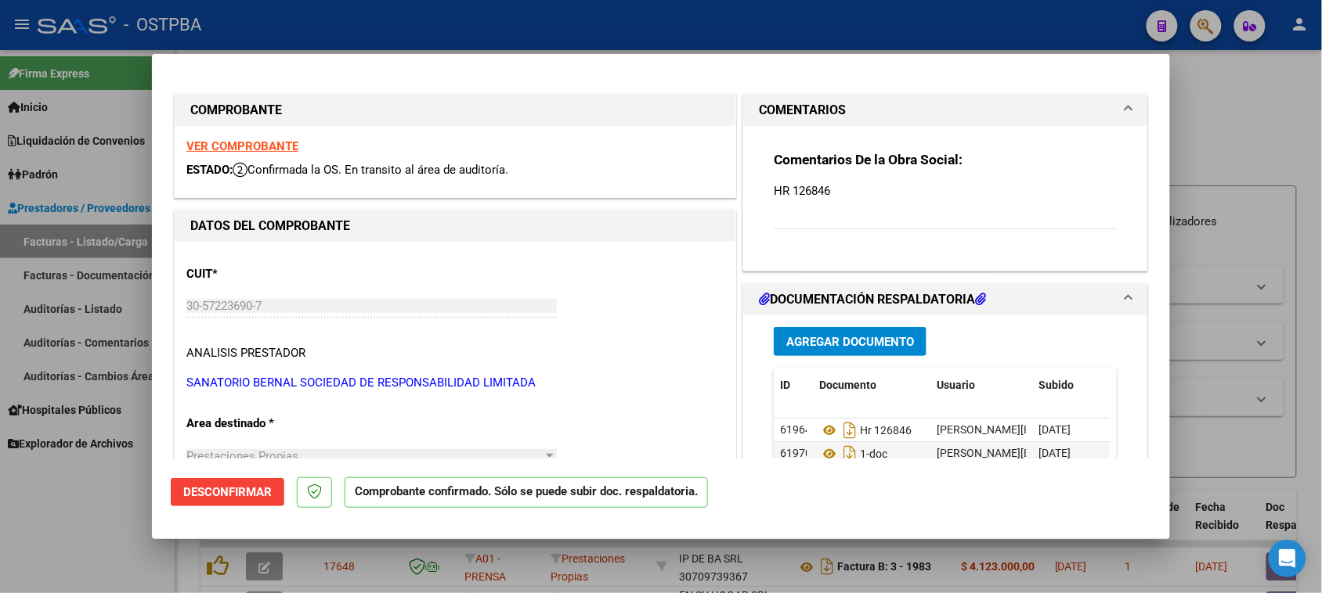 The width and height of the screenshot is (1322, 593). I want to click on span: Desconfirmar, so click(227, 492).